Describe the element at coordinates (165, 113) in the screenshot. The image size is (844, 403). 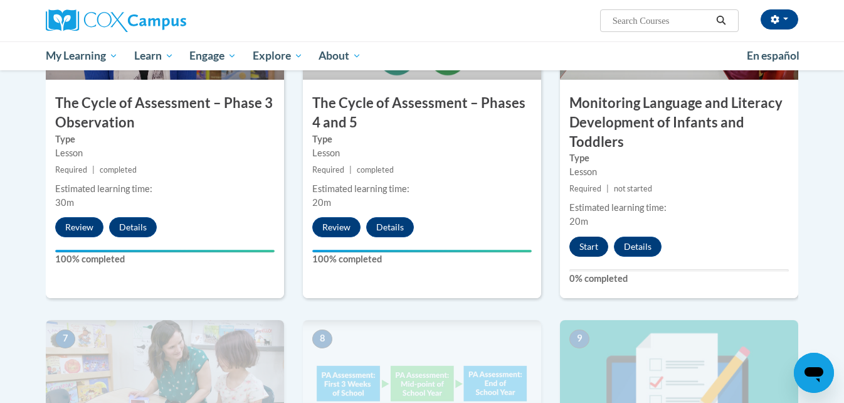
I see `h3: The Cycle of Assessment – Phase 3 Observation` at that location.